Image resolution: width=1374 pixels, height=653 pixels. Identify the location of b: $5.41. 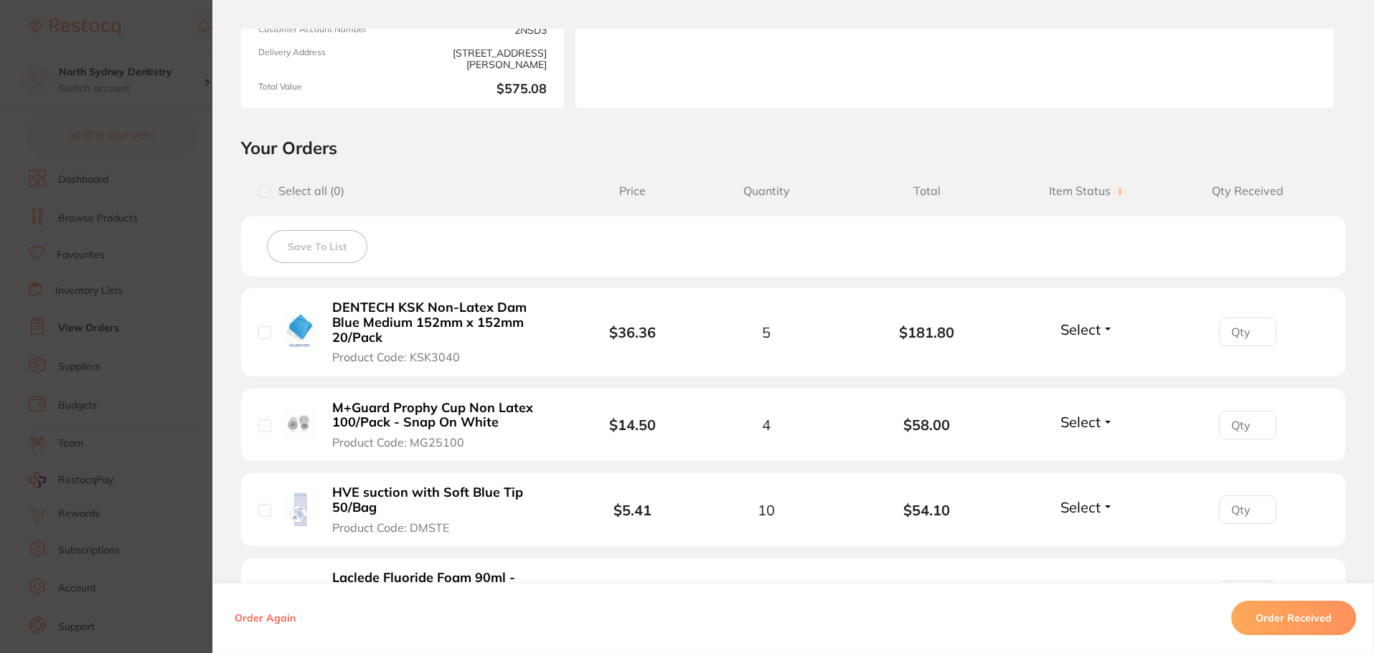
(632, 510).